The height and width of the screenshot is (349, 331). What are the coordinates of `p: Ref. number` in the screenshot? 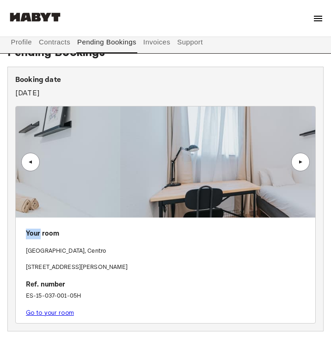 It's located at (169, 285).